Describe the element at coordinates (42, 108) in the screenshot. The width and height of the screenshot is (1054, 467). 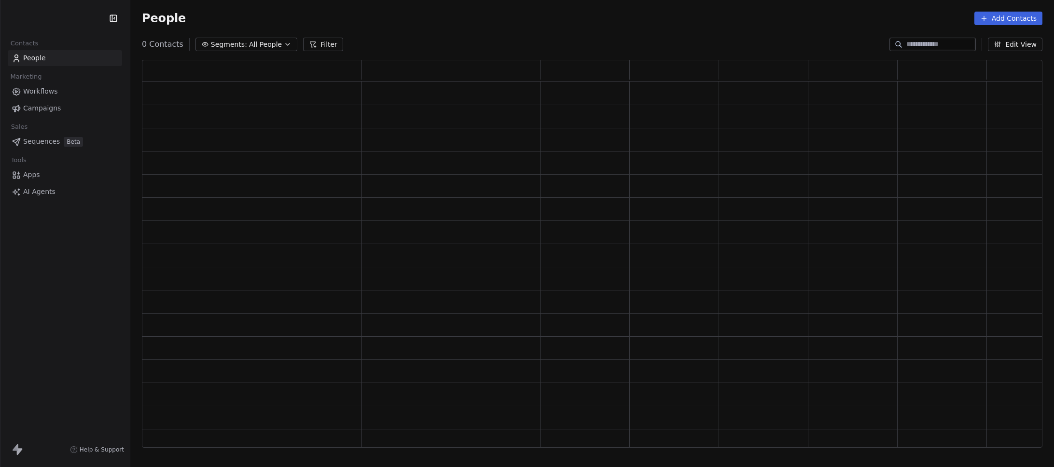
I see `span: Campaigns` at that location.